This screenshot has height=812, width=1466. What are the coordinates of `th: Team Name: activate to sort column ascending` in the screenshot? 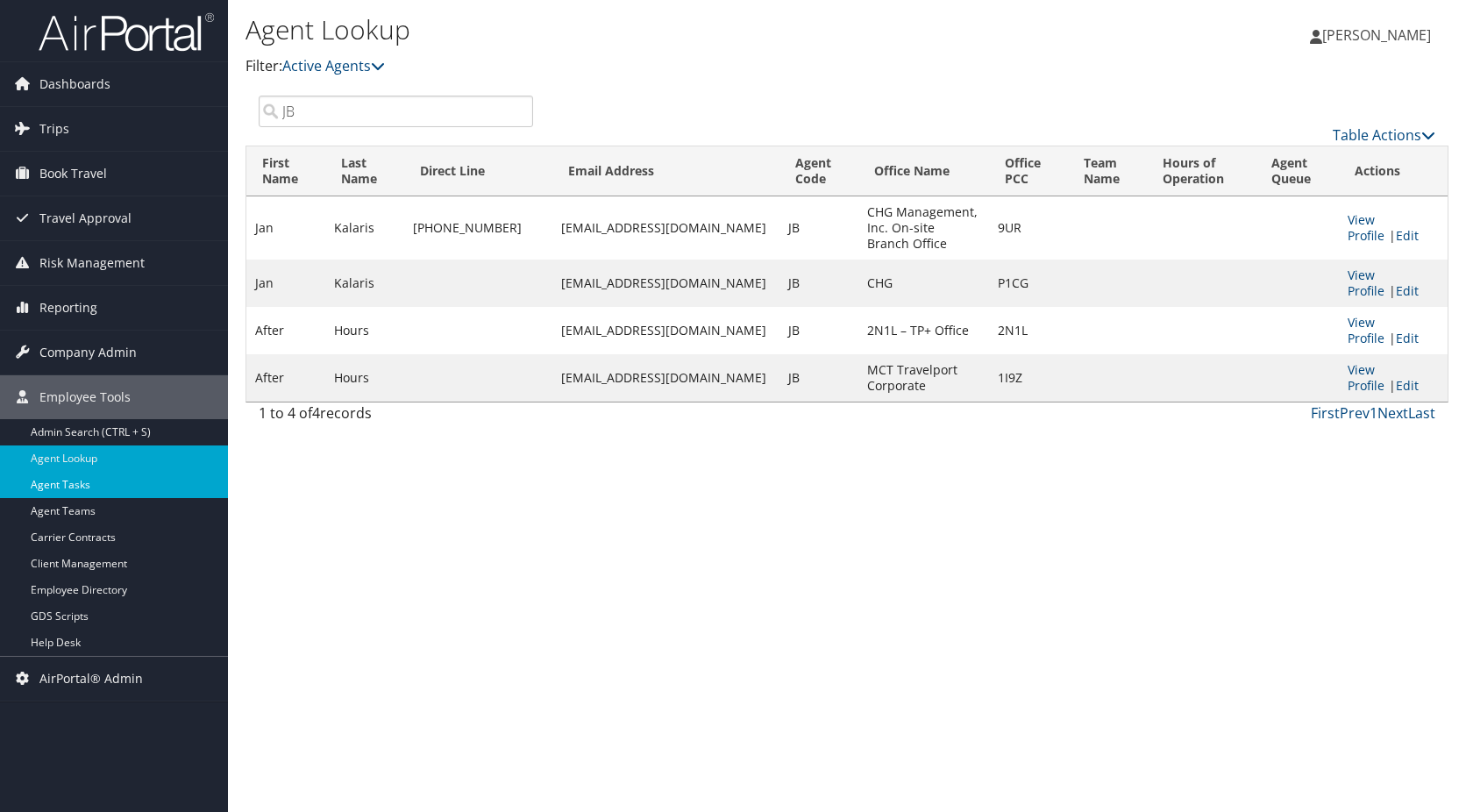 It's located at (1108, 171).